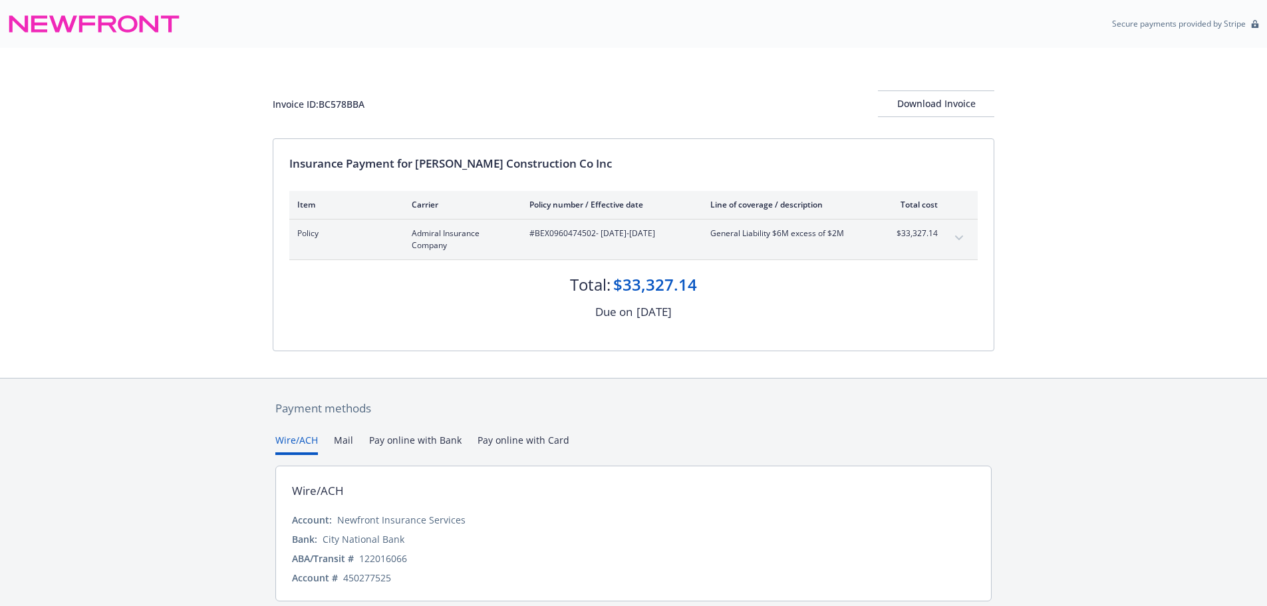 The image size is (1267, 606). I want to click on div: 122016066, so click(383, 558).